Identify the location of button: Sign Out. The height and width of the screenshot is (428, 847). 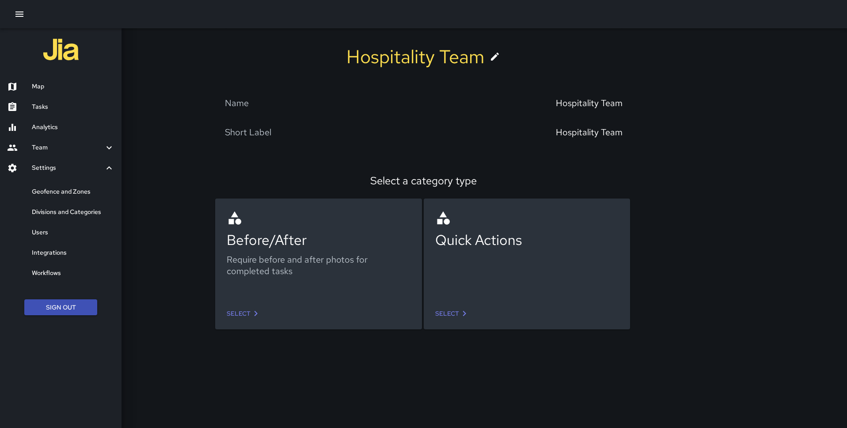
(61, 307).